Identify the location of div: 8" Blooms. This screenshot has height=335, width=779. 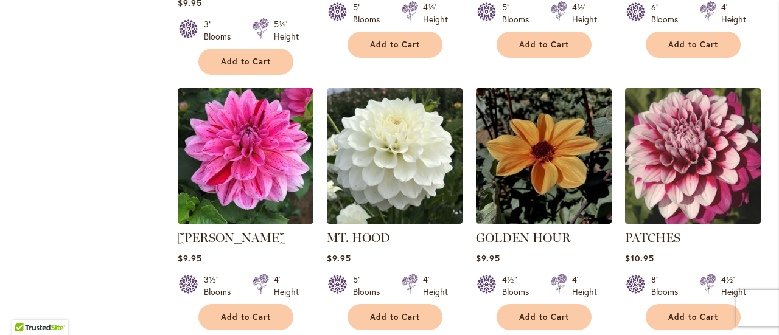
(668, 286).